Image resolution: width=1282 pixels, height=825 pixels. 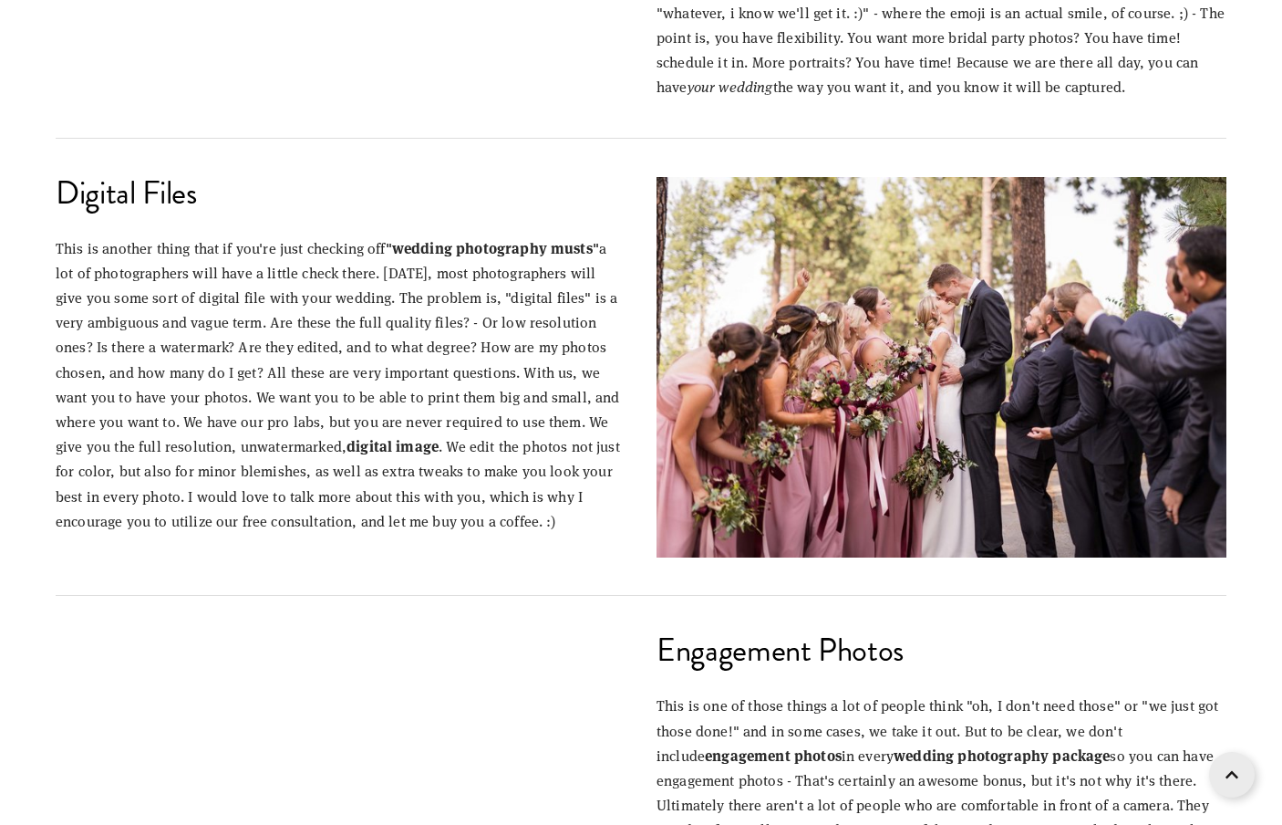 What do you see at coordinates (392, 445) in the screenshot?
I see `strong: digital image` at bounding box center [392, 445].